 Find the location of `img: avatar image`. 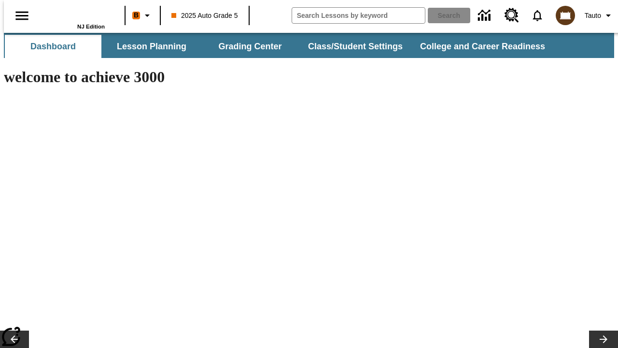

img: avatar image is located at coordinates (565, 15).